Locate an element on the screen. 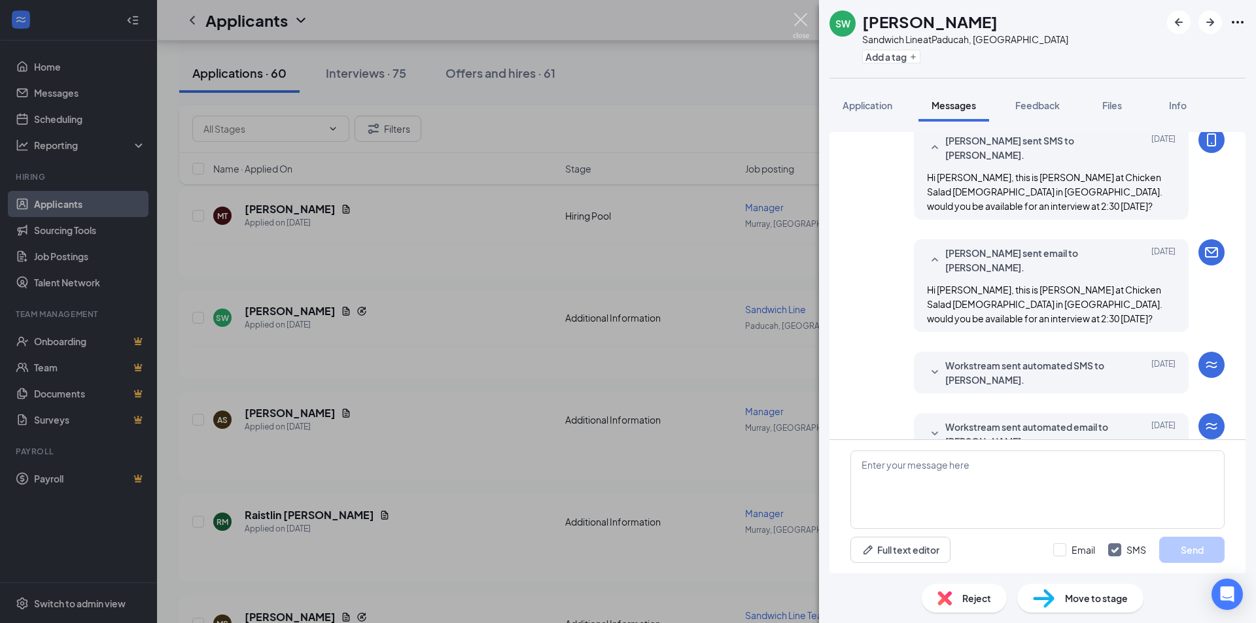  button: Full text editorPen is located at coordinates (900, 550).